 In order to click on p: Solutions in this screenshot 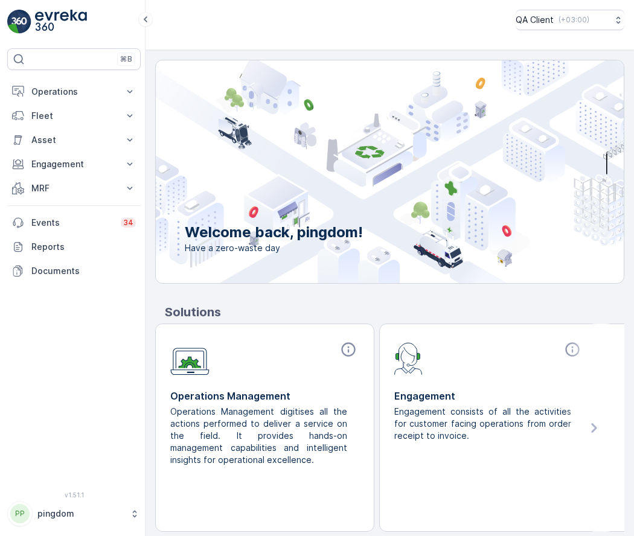, I will do `click(394, 312)`.